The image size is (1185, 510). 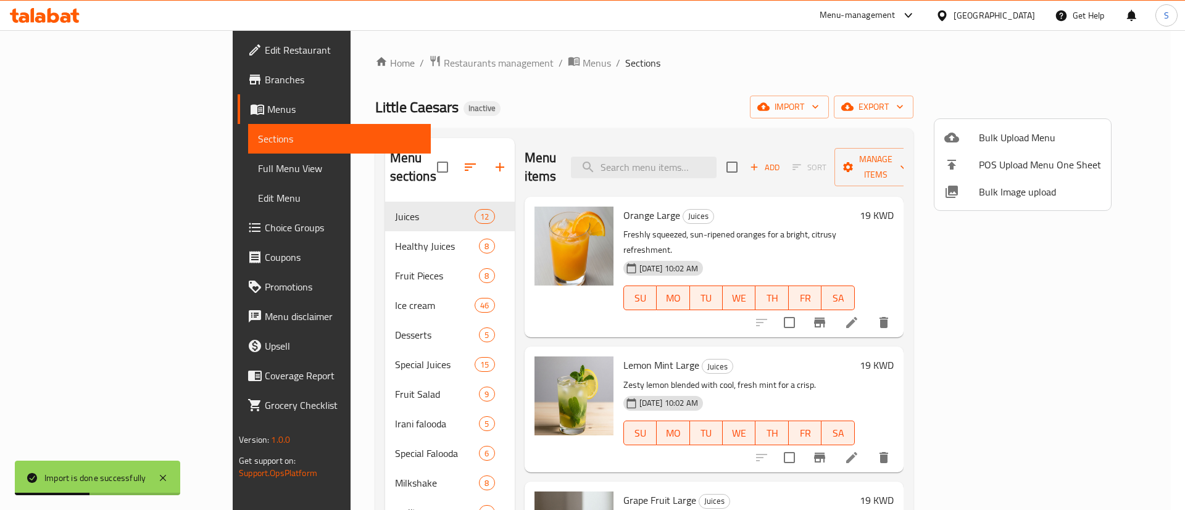 What do you see at coordinates (1040, 138) in the screenshot?
I see `span: Bulk Upload Menu` at bounding box center [1040, 138].